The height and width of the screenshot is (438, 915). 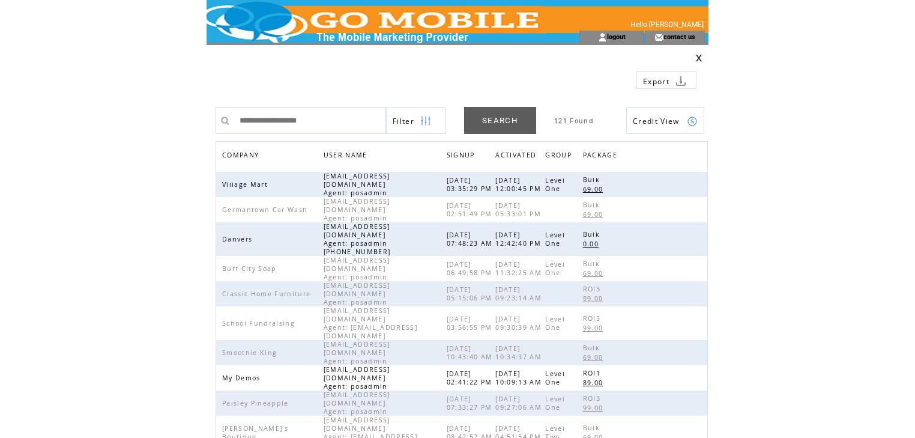 I want to click on span: Danvers, so click(x=238, y=239).